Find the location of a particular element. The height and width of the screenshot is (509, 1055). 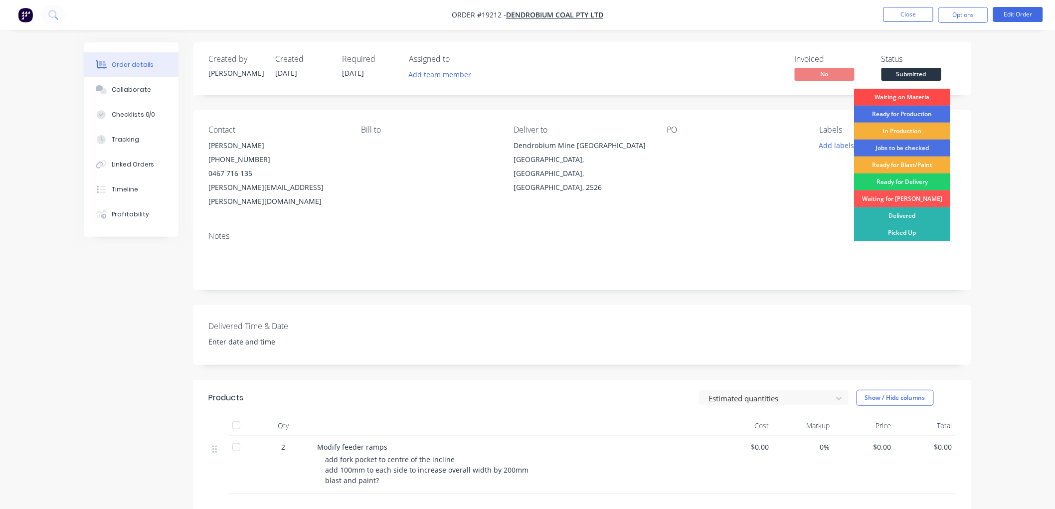

button: Linked Orders is located at coordinates (131, 165).